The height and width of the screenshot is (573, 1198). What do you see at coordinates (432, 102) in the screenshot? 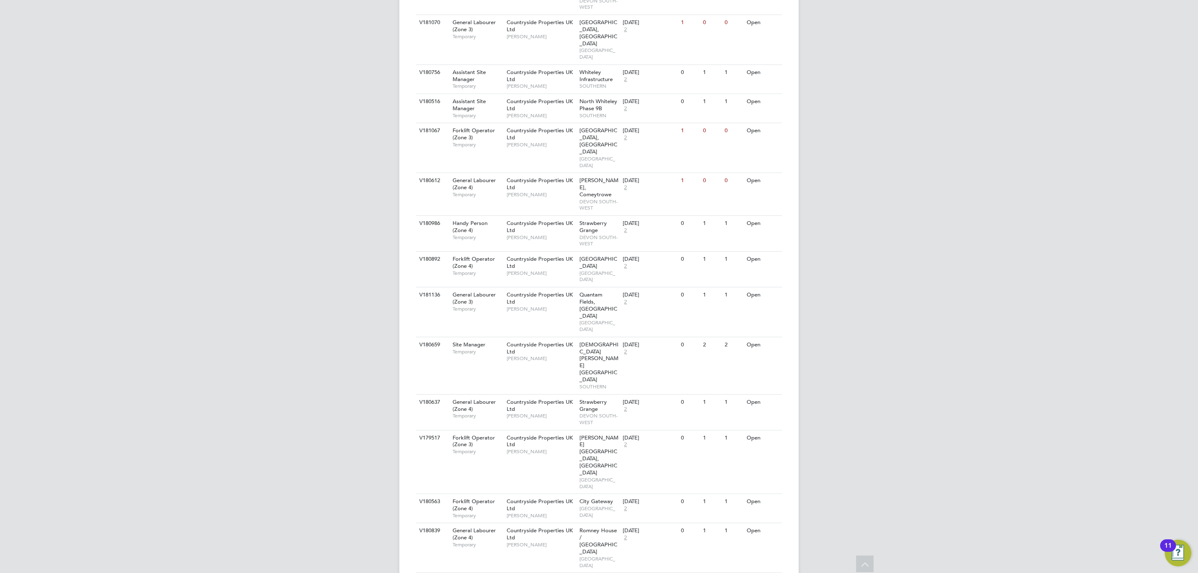
I see `div: V180516` at bounding box center [432, 102].